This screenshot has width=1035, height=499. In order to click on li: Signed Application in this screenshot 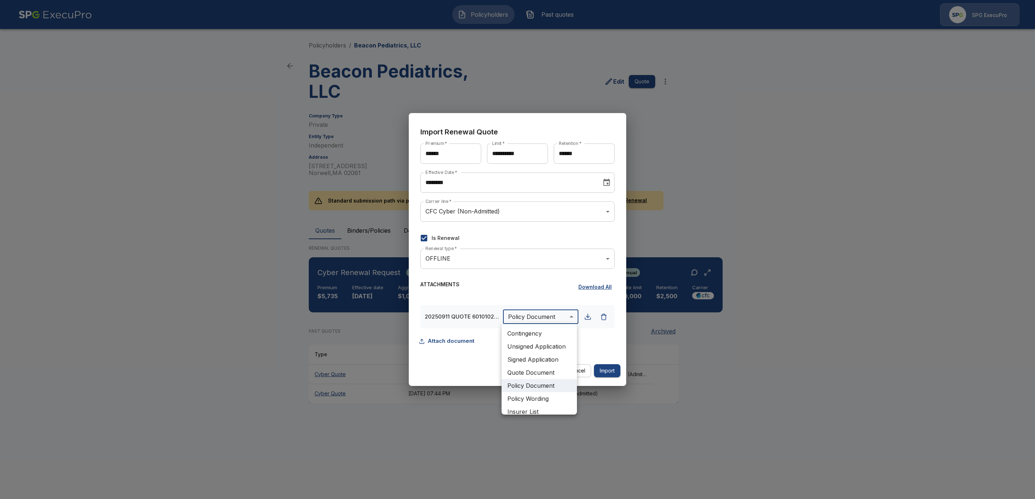, I will do `click(539, 360)`.